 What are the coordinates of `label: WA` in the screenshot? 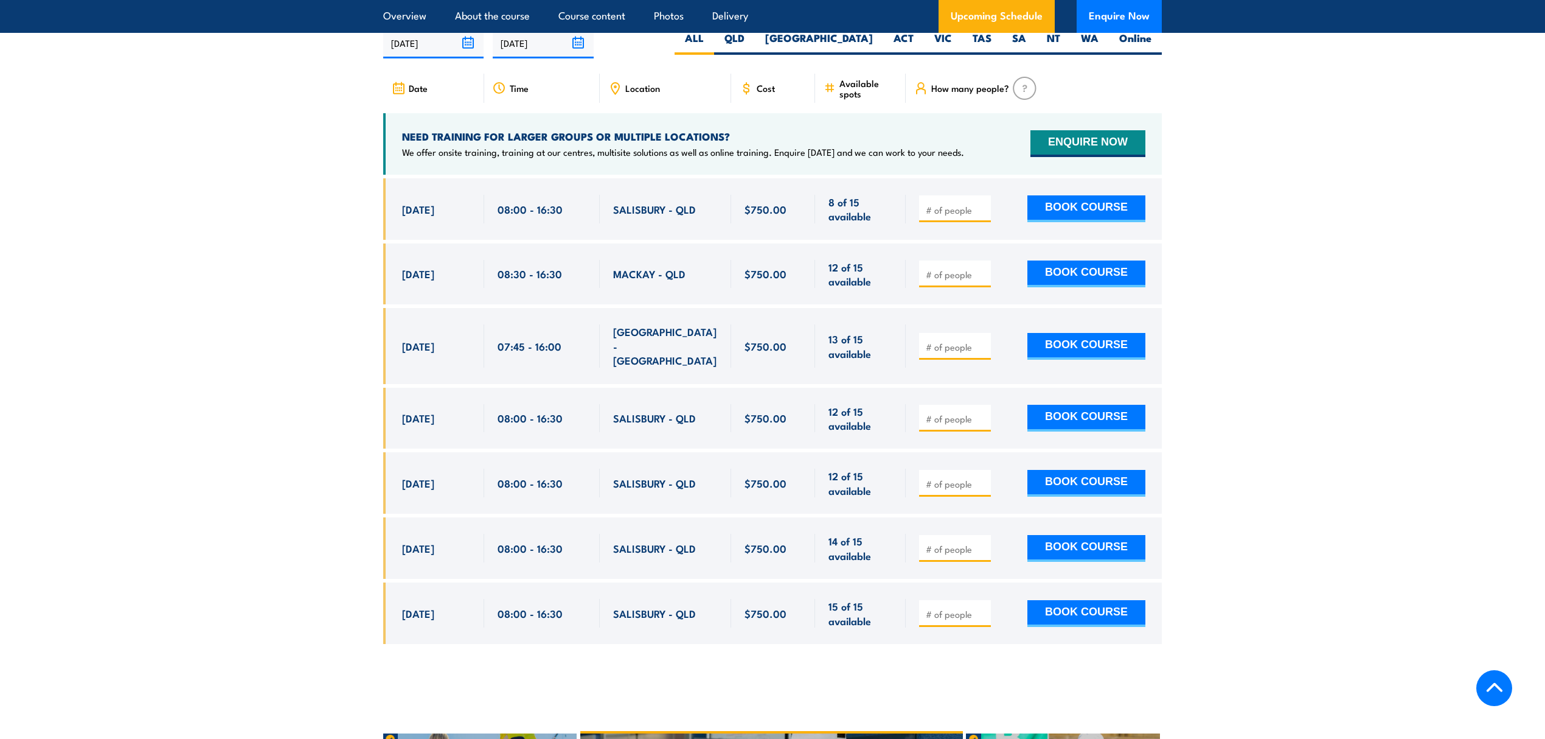 It's located at (1090, 43).